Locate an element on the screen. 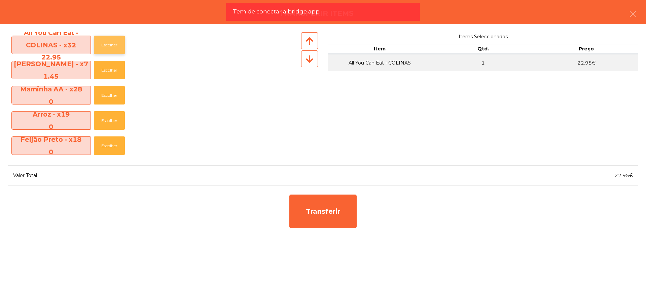 This screenshot has width=646, height=292. th: Preço is located at coordinates (586, 49).